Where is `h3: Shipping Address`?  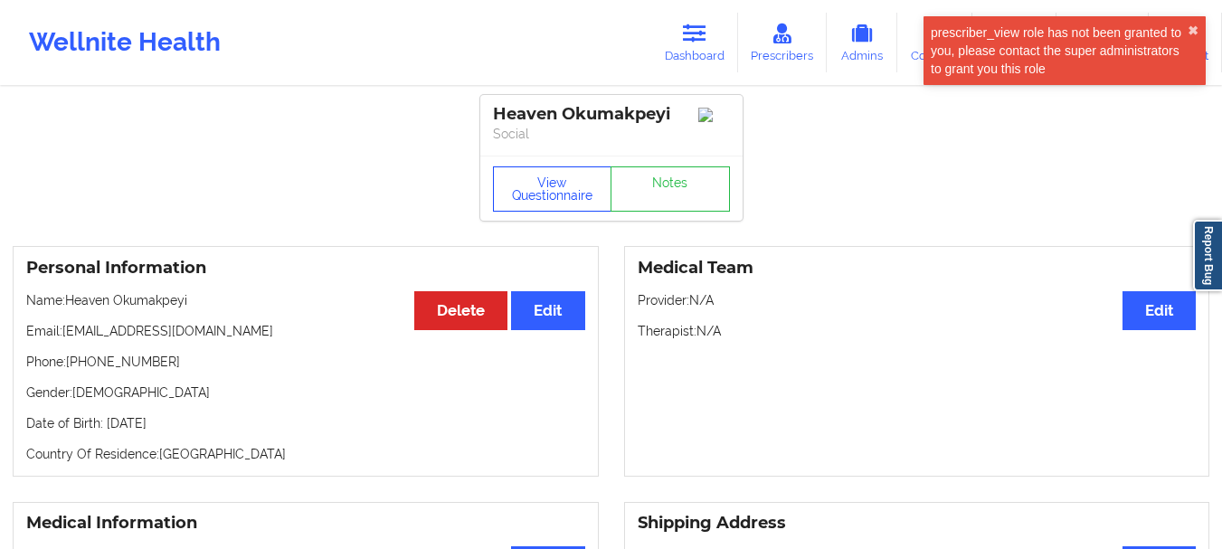 h3: Shipping Address is located at coordinates (917, 523).